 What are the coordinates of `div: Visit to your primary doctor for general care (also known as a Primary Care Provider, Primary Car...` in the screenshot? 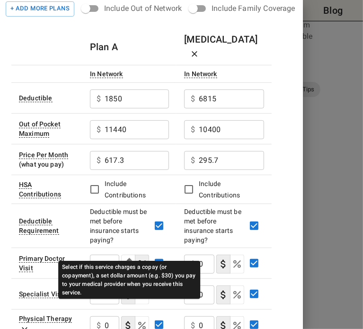 It's located at (42, 263).